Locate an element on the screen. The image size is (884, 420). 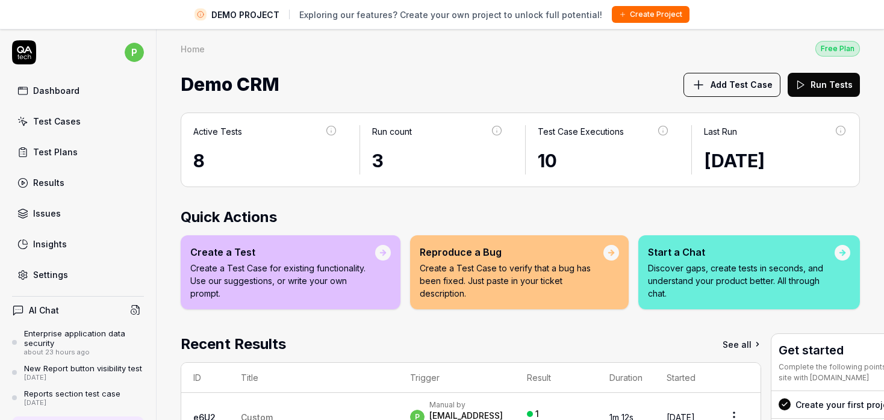
a: Test Plans is located at coordinates (78, 152).